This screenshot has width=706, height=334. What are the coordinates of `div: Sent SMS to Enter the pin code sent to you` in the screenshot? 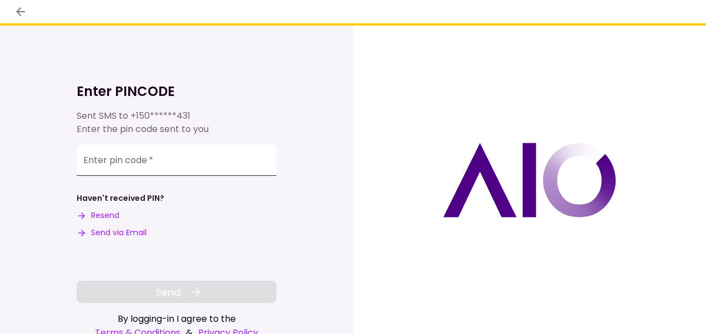 It's located at (176, 123).